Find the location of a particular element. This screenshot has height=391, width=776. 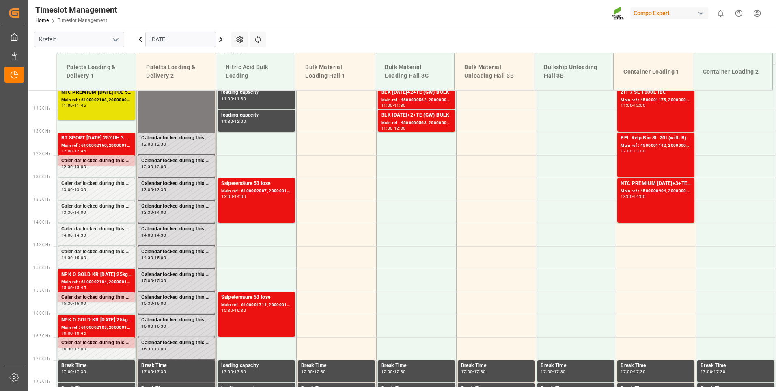

div: 12:45 is located at coordinates (80, 151).